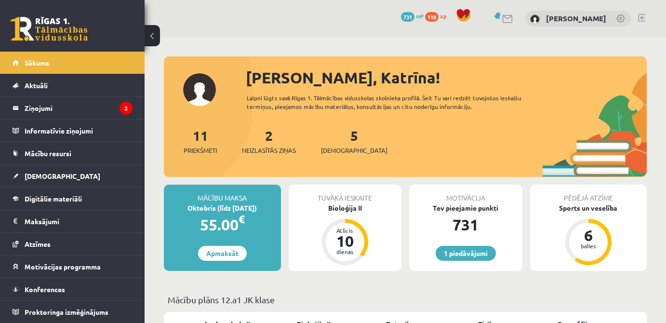 The image size is (666, 323). What do you see at coordinates (535, 19) in the screenshot?
I see `img: Katrīna Krutikova` at bounding box center [535, 19].